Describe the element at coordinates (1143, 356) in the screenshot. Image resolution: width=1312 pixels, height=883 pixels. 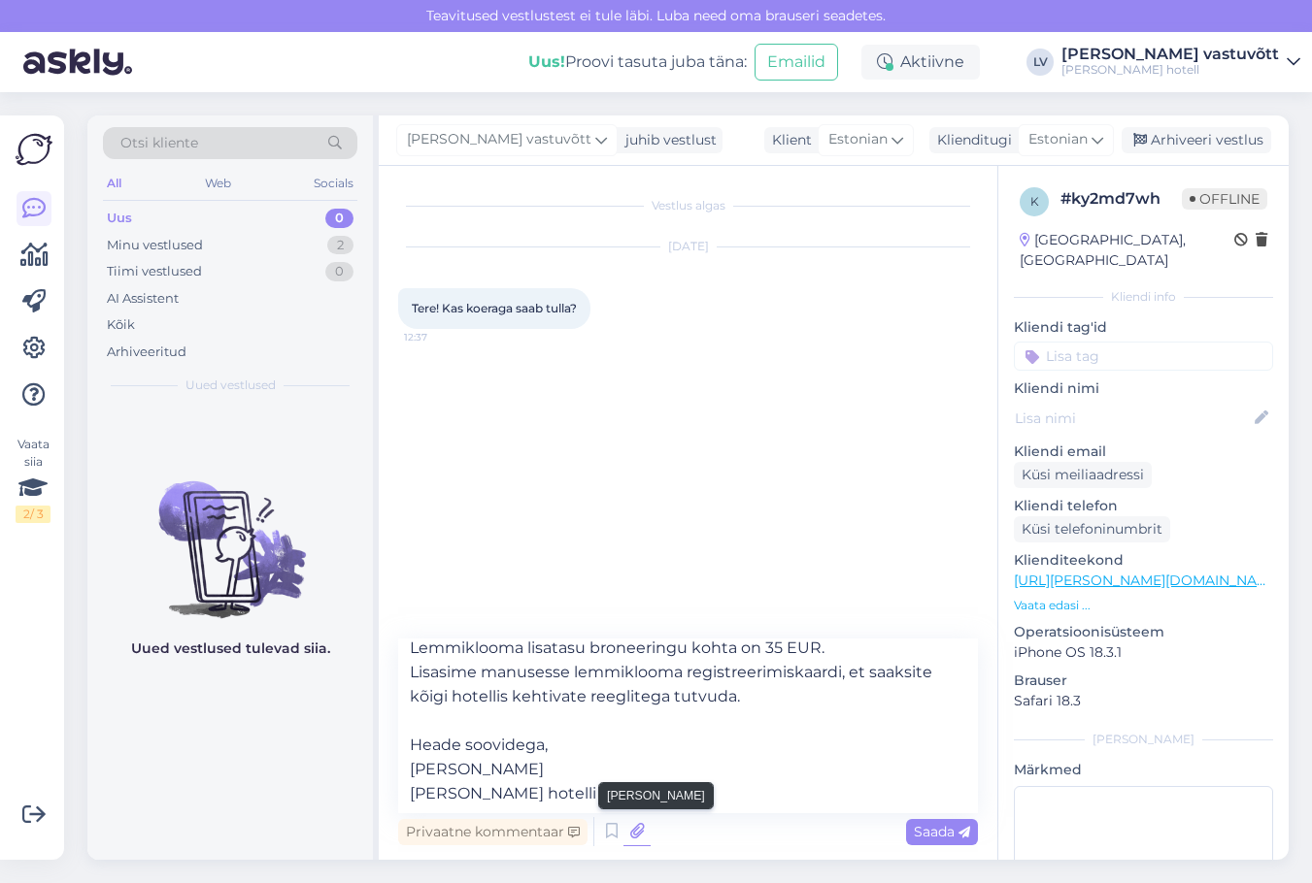
I see `input: Lisa tag` at that location.